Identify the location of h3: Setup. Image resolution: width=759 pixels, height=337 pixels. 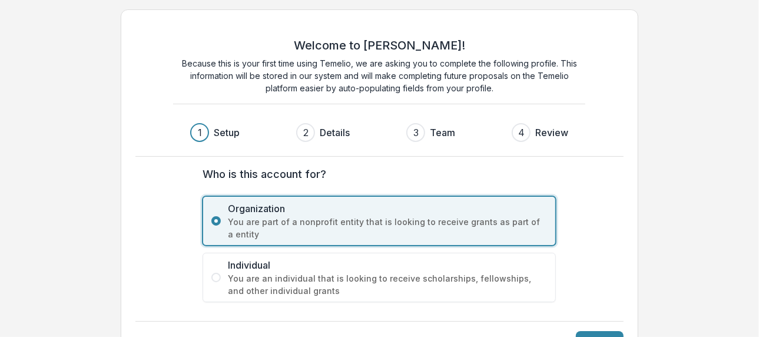
(227, 132).